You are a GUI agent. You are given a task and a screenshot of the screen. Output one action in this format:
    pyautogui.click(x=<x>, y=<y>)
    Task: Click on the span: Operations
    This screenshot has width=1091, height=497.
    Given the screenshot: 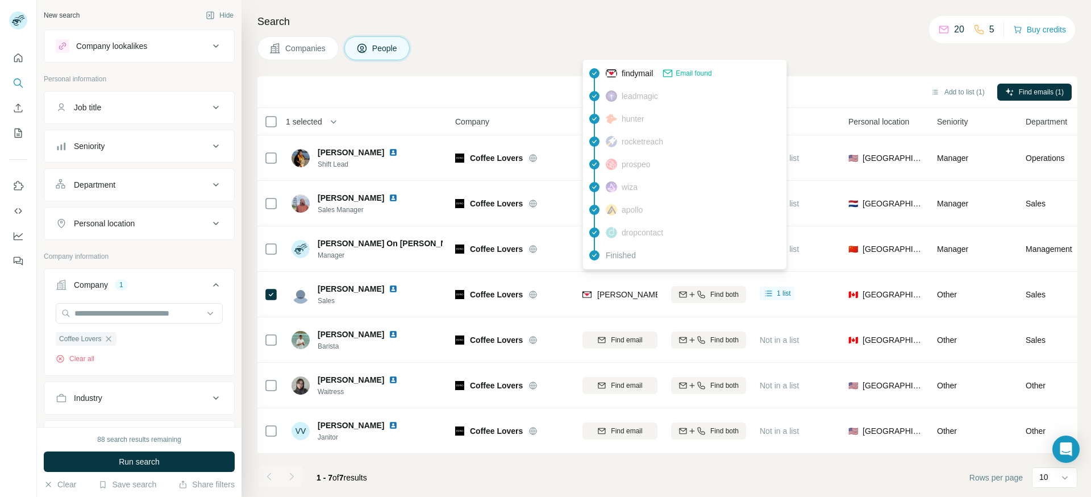 What is the action you would take?
    pyautogui.click(x=1045, y=158)
    